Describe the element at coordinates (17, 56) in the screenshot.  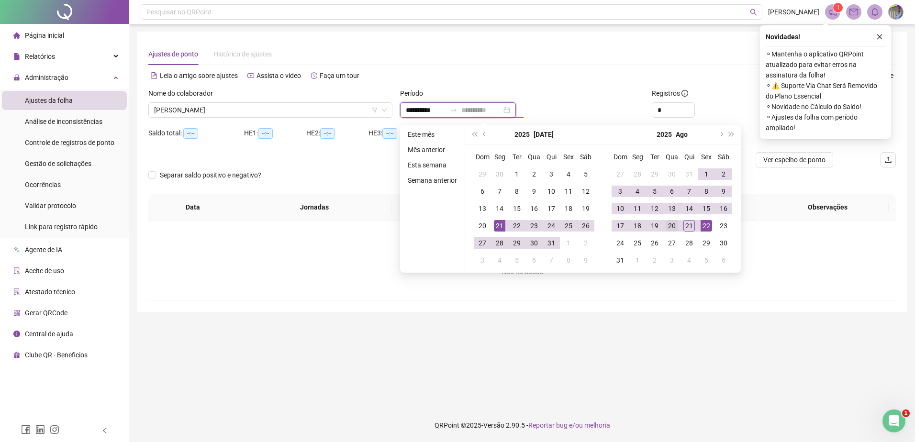
I see `span: file` at that location.